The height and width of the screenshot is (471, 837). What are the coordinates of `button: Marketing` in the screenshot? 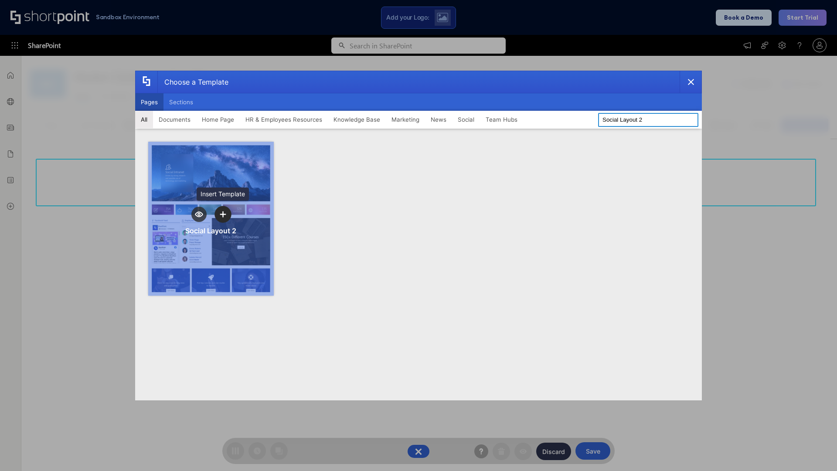 It's located at (406, 120).